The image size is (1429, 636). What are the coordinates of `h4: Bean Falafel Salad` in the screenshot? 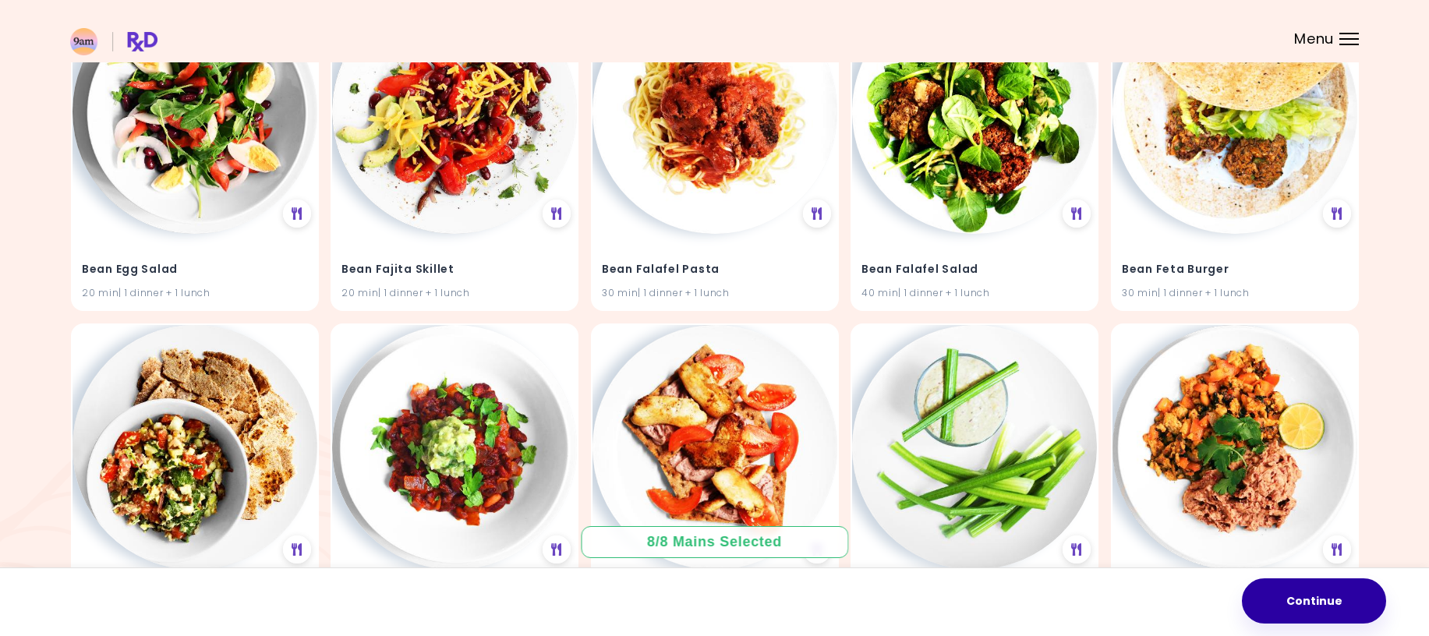 It's located at (974, 270).